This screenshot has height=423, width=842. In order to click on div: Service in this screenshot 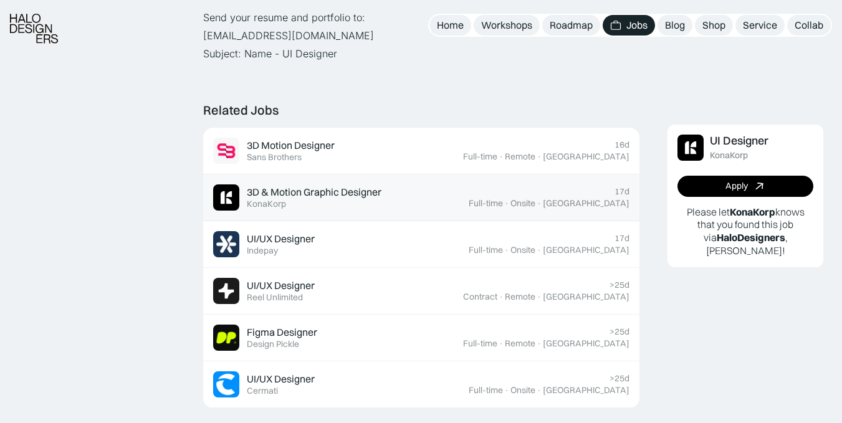, I will do `click(760, 25)`.